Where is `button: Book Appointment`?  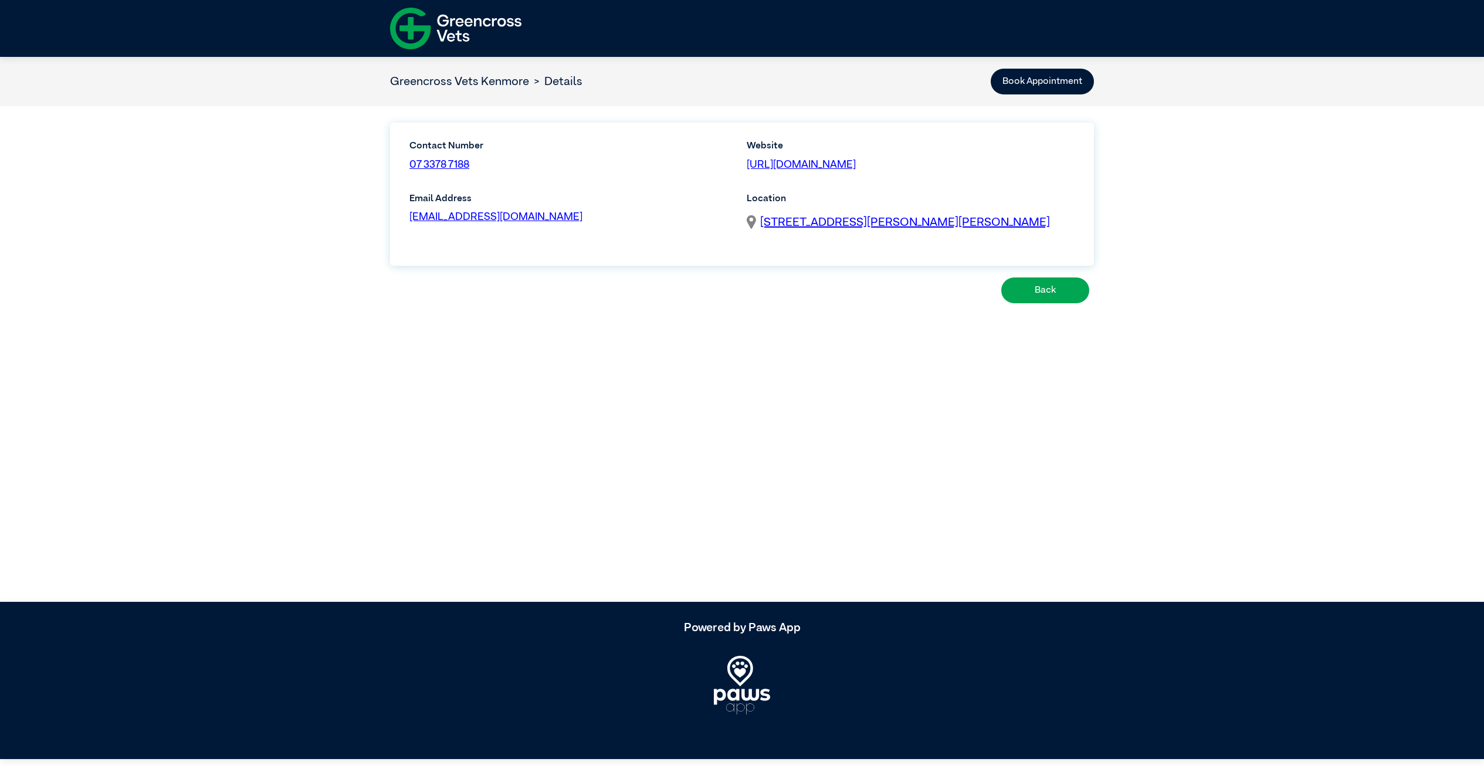 button: Book Appointment is located at coordinates (1042, 82).